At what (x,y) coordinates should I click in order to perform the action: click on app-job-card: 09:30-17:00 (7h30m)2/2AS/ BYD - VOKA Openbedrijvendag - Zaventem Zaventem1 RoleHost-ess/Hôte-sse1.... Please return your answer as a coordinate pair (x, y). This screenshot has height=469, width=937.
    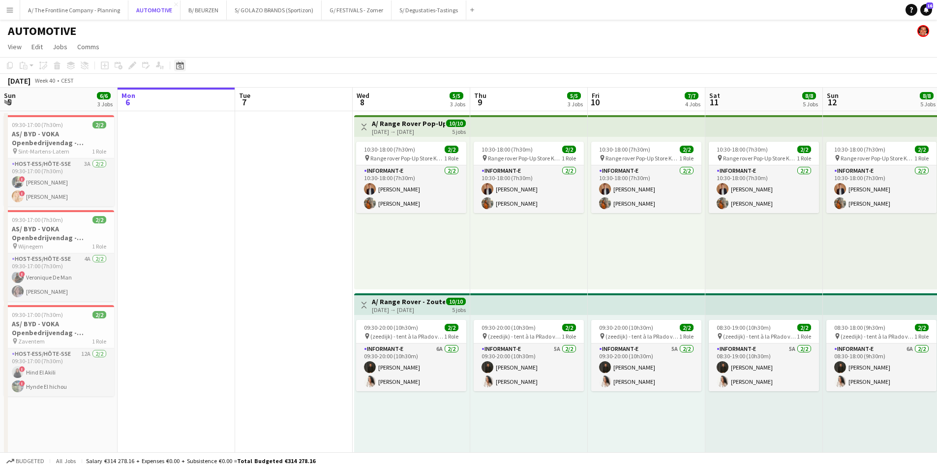
    Looking at the image, I should click on (59, 350).